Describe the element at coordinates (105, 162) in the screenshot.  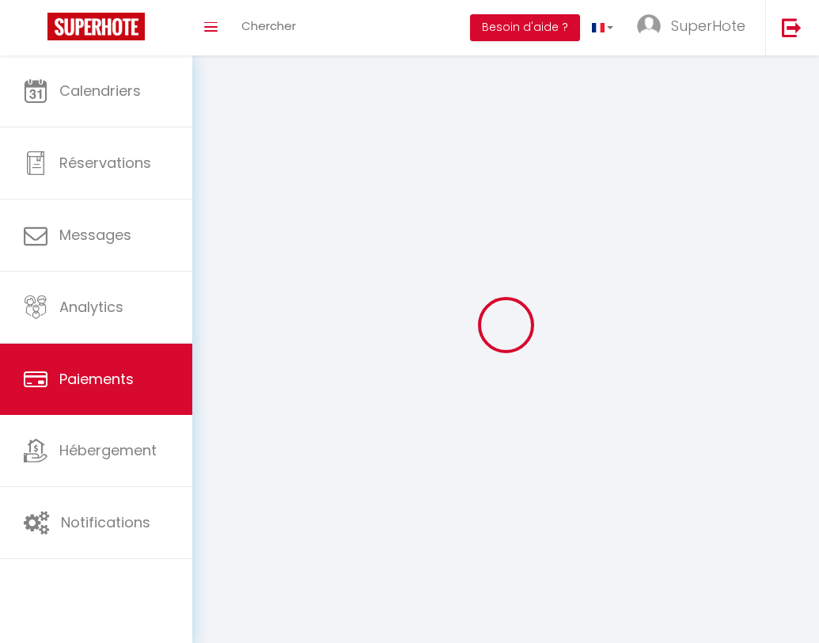
I see `span: Réservations` at that location.